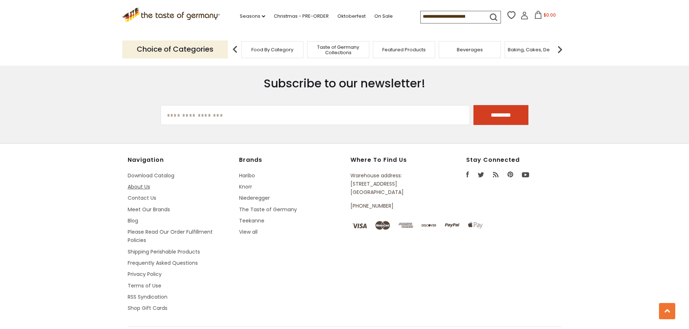 The width and height of the screenshot is (689, 329). I want to click on a: Teekanne, so click(252, 221).